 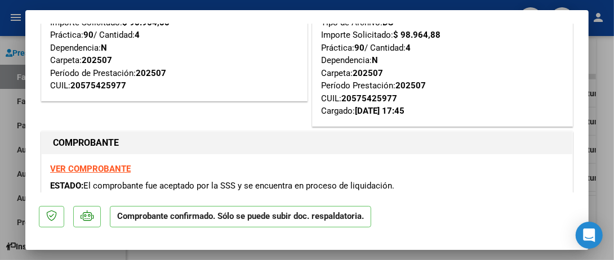 What do you see at coordinates (90, 169) in the screenshot?
I see `a: VER COMPROBANTE` at bounding box center [90, 169].